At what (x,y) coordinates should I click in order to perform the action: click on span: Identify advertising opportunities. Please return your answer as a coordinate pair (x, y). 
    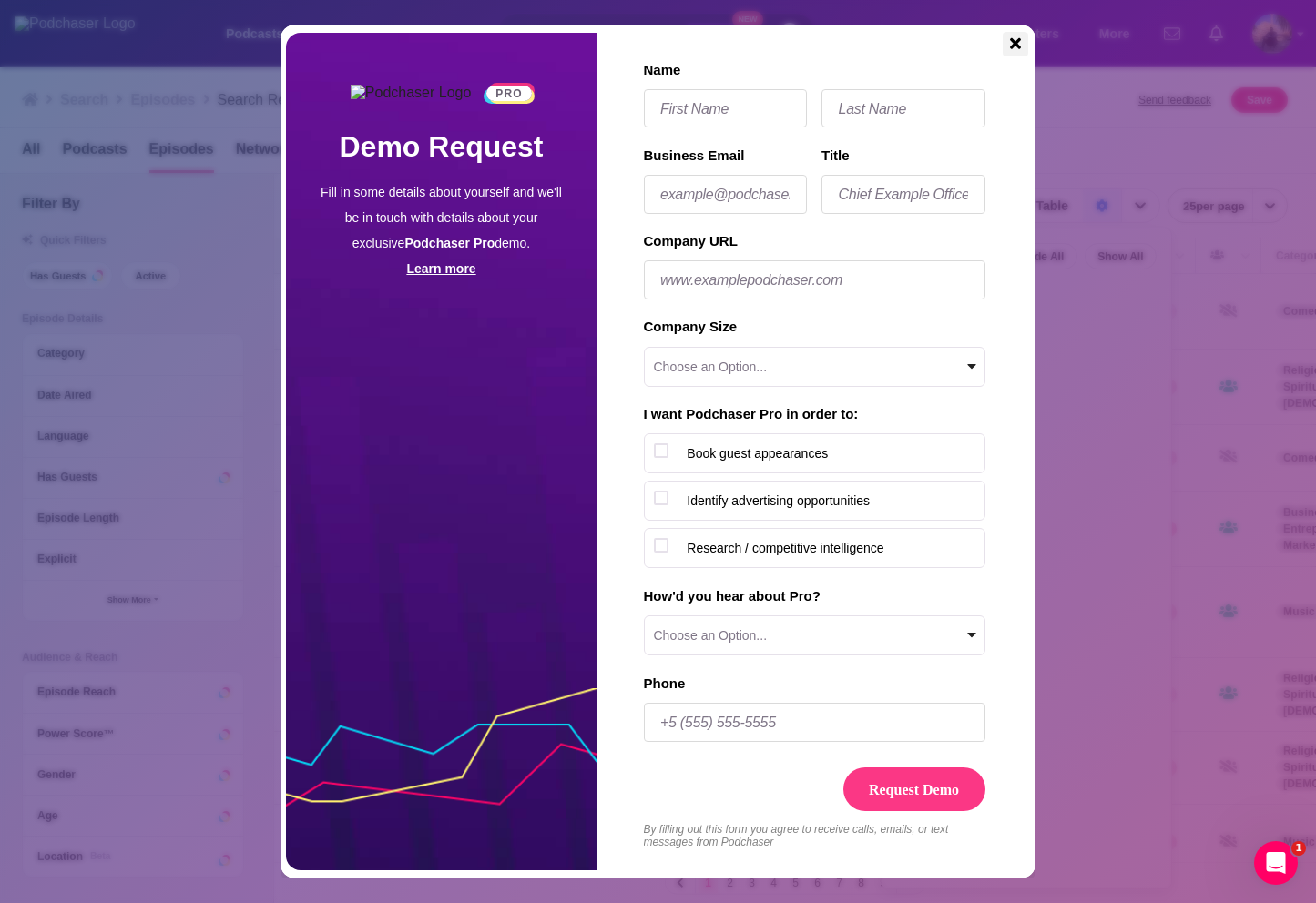
    Looking at the image, I should click on (831, 501).